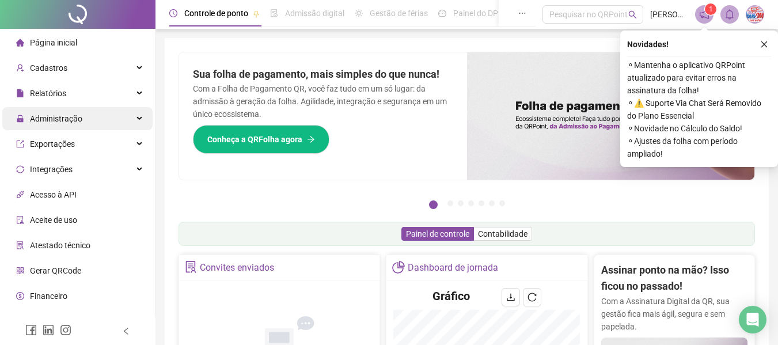  I want to click on span: linkedin, so click(48, 330).